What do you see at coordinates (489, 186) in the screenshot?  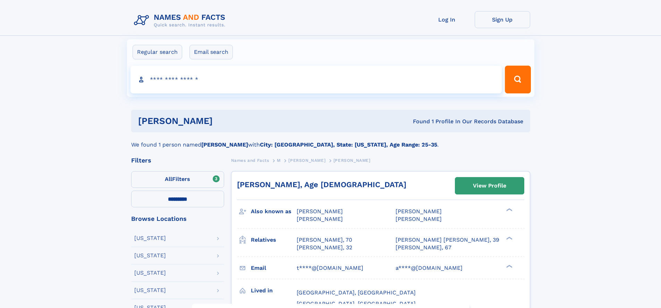 I see `a: View Profile` at bounding box center [489, 186].